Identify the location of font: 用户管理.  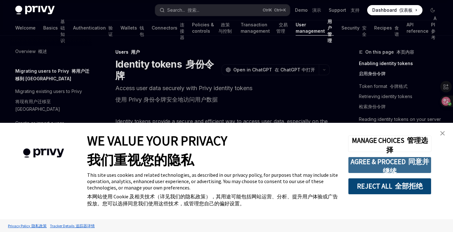
(330, 31).